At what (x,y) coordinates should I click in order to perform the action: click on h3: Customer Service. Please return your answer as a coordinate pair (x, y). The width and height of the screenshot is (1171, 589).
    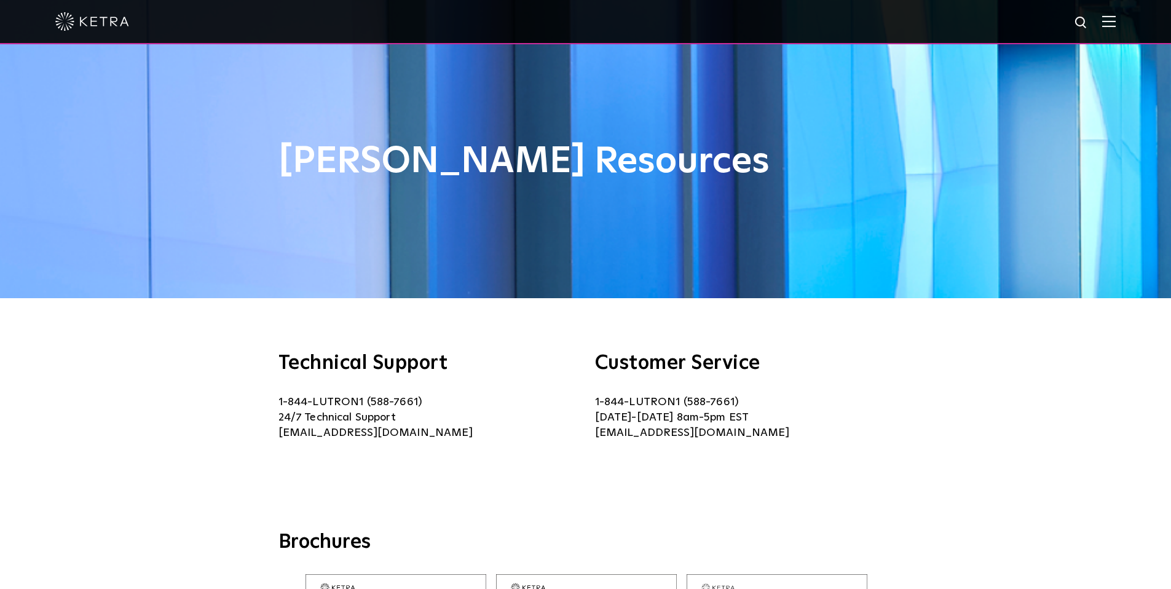
    Looking at the image, I should click on (744, 363).